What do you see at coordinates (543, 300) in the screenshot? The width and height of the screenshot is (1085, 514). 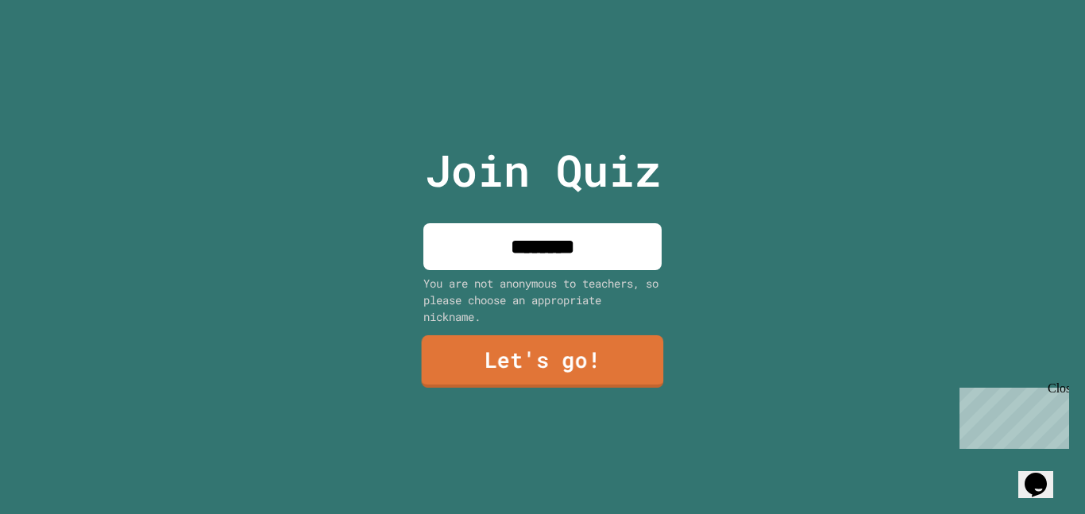 I see `div: You are not anonymous to teachers, so please choose an appropriate nickname.` at bounding box center [543, 300].